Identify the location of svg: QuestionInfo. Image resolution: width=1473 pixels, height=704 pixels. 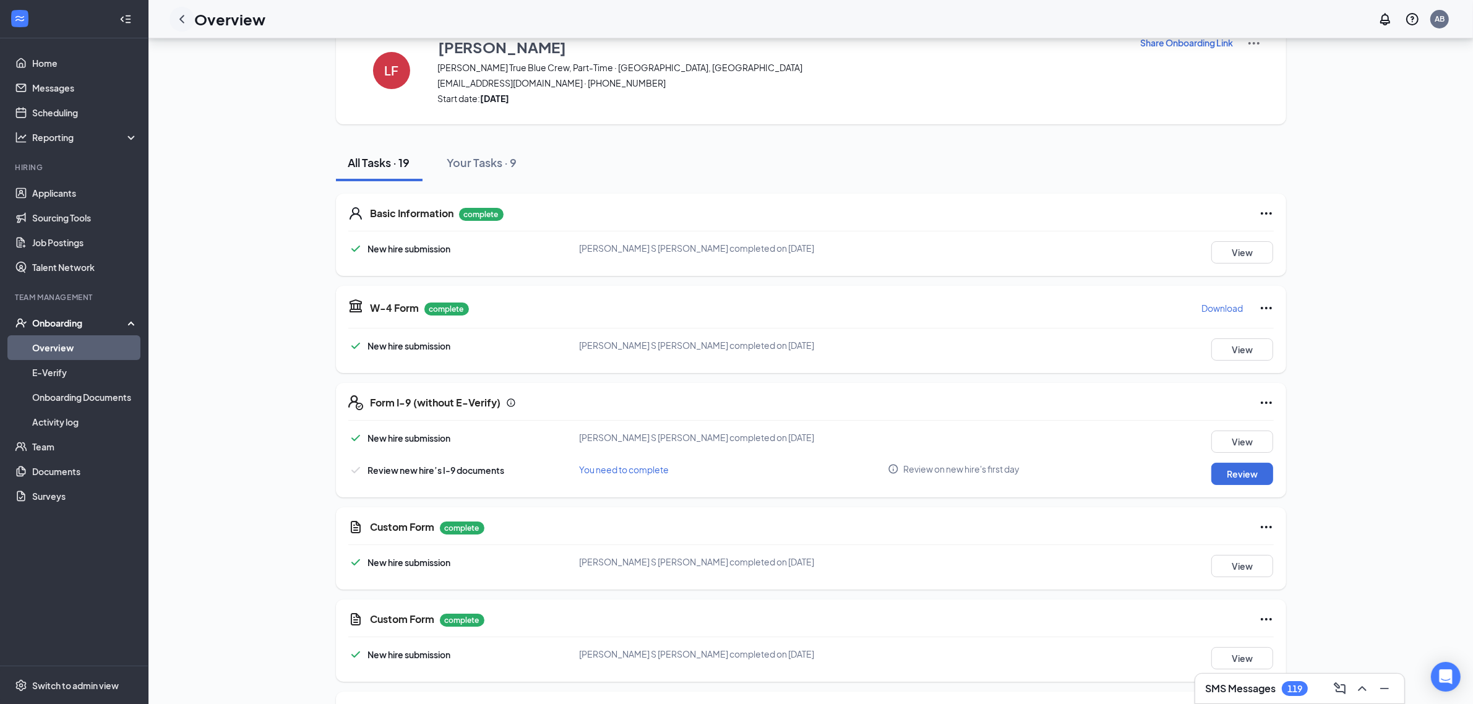
(1412, 19).